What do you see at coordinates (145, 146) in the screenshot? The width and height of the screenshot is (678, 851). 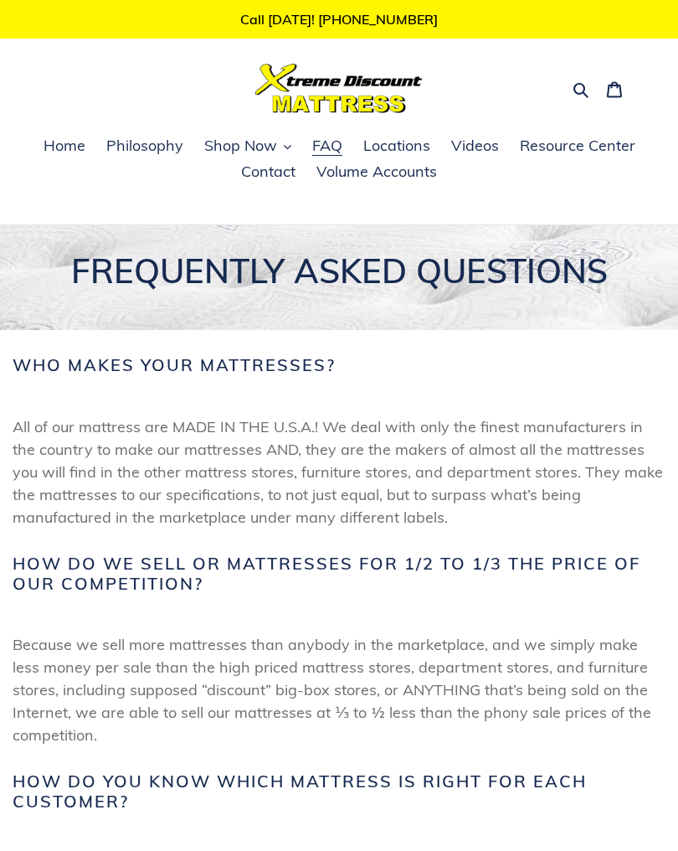 I see `span: Philosophy` at bounding box center [145, 146].